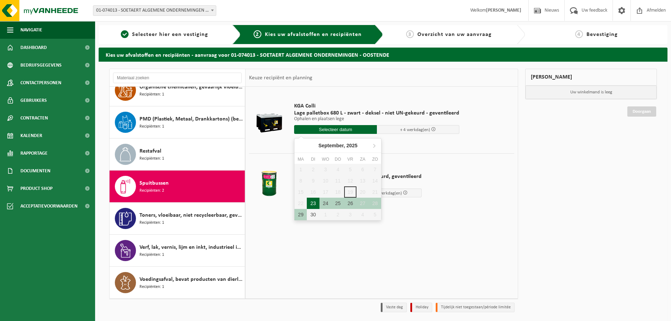 The height and width of the screenshot is (321, 671). Describe the element at coordinates (164, 34) in the screenshot. I see `a: 1Selecteer hier een vestiging` at that location.